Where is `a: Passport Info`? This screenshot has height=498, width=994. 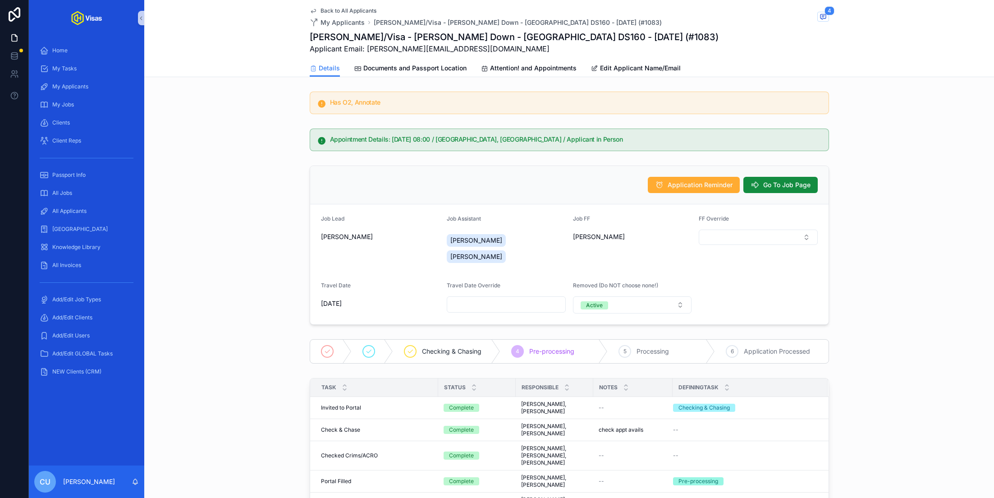
a: Passport Info is located at coordinates (87, 175).